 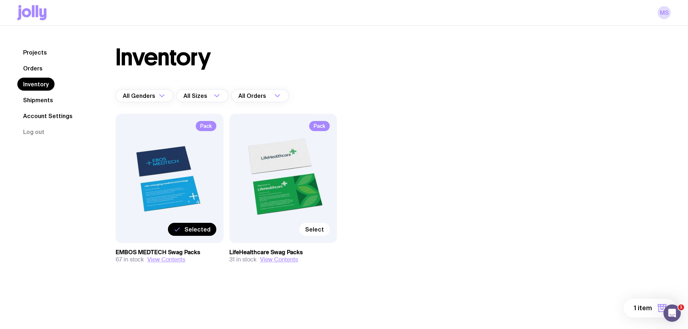 What do you see at coordinates (642, 308) in the screenshot?
I see `span: 1 item` at bounding box center [642, 308].